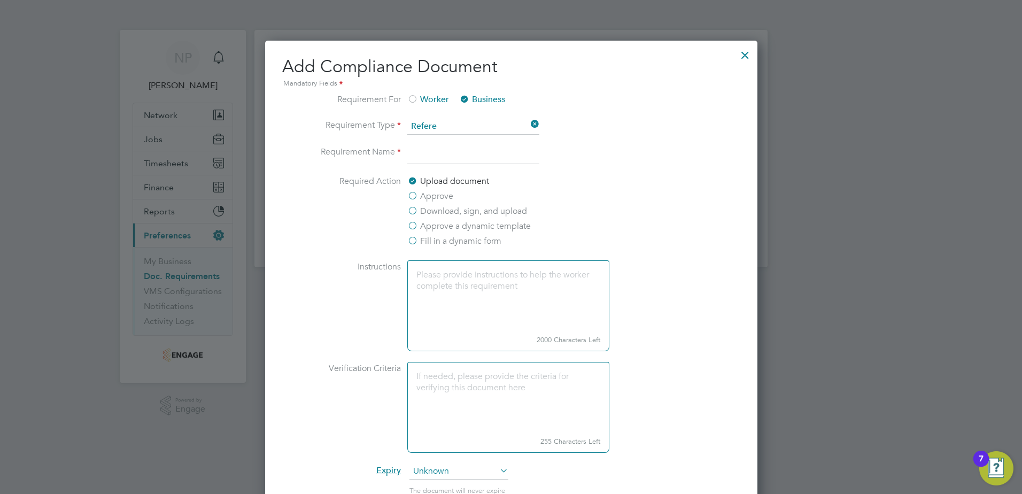 The width and height of the screenshot is (1022, 494). Describe the element at coordinates (361, 99) in the screenshot. I see `label: Requirement For` at that location.